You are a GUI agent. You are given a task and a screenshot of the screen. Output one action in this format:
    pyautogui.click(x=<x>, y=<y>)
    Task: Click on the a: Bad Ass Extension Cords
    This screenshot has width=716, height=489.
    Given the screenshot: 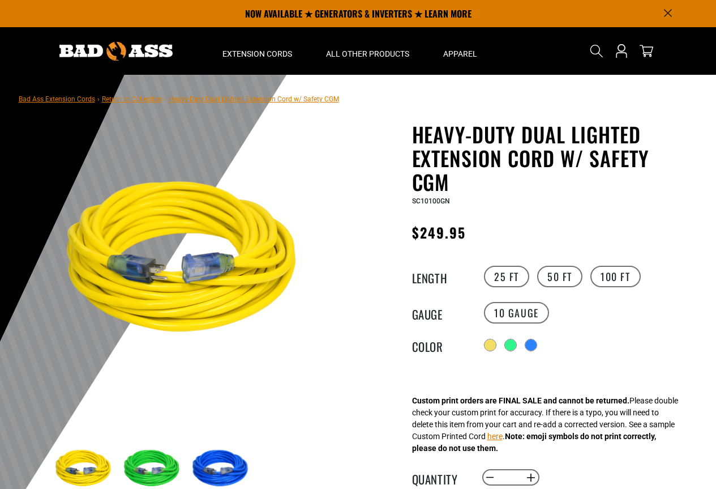 What is the action you would take?
    pyautogui.click(x=57, y=99)
    